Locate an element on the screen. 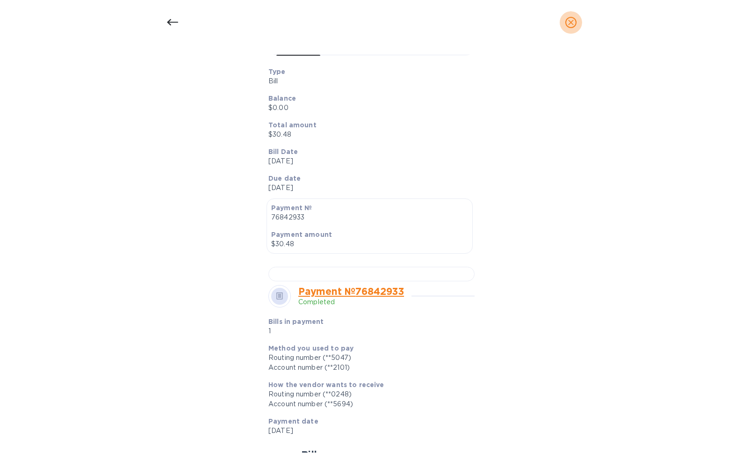 The height and width of the screenshot is (476, 743). a: Payment № 76842933 is located at coordinates (351, 291).